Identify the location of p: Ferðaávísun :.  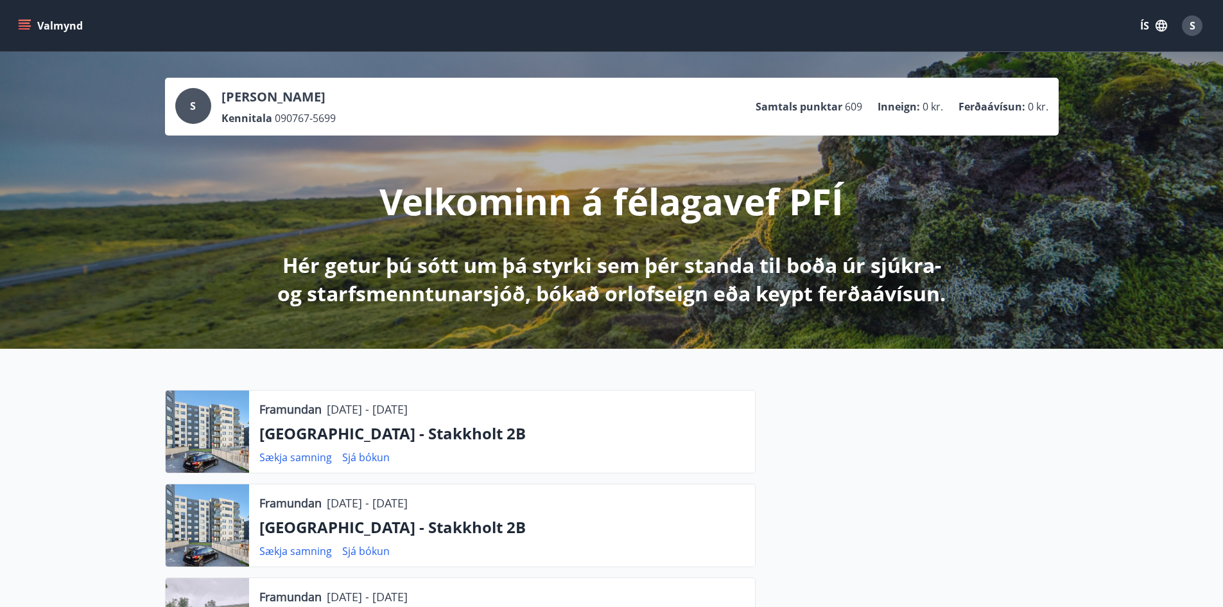
(992, 107).